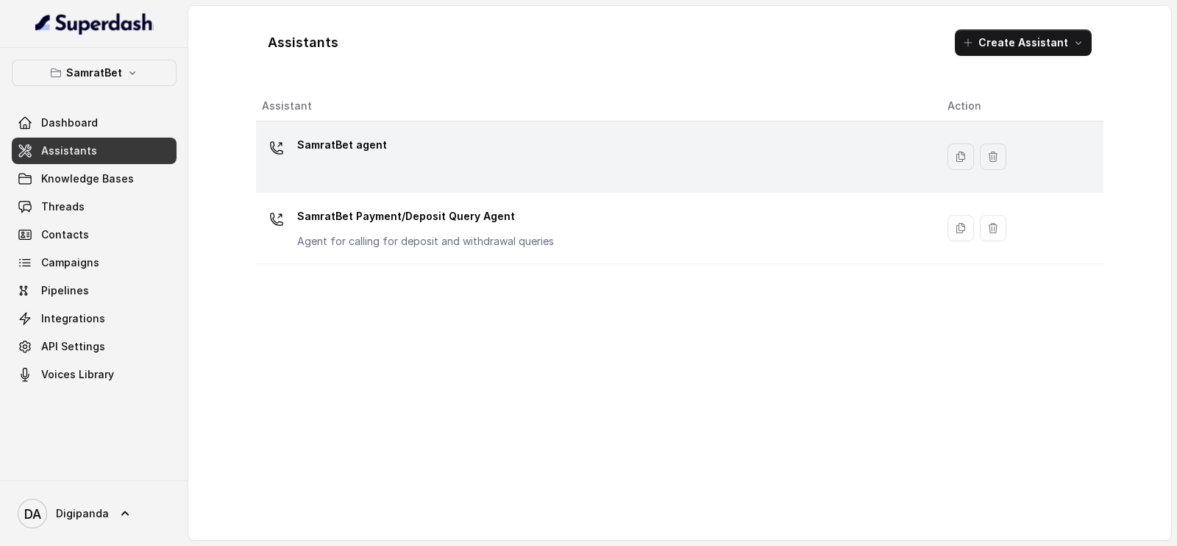  I want to click on button: SamratBet, so click(94, 73).